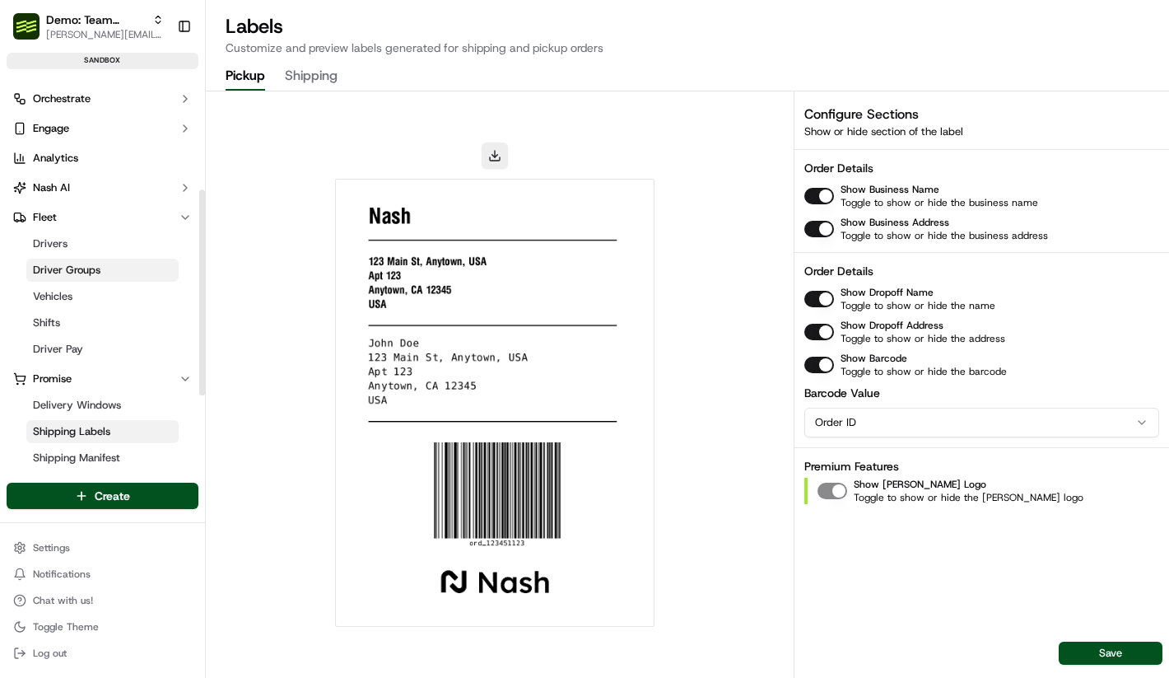  Describe the element at coordinates (63, 221) in the screenshot. I see `div: Past conversations` at that location.